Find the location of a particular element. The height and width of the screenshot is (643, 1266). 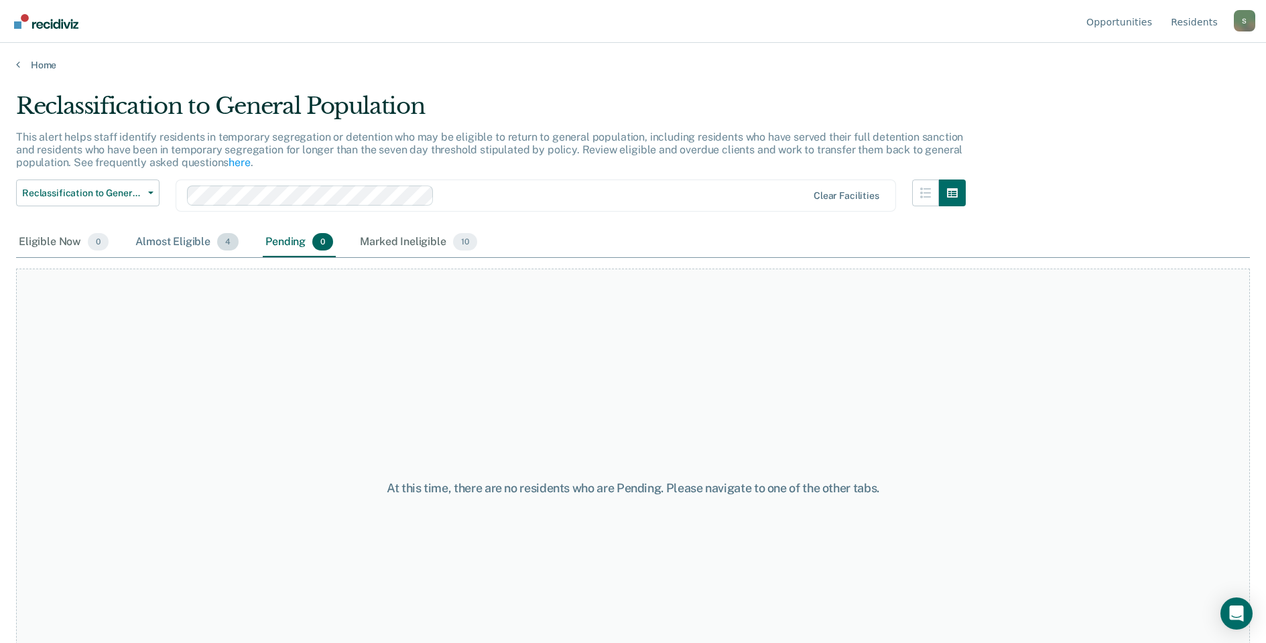

div: Almost Eligible4 is located at coordinates (187, 243).